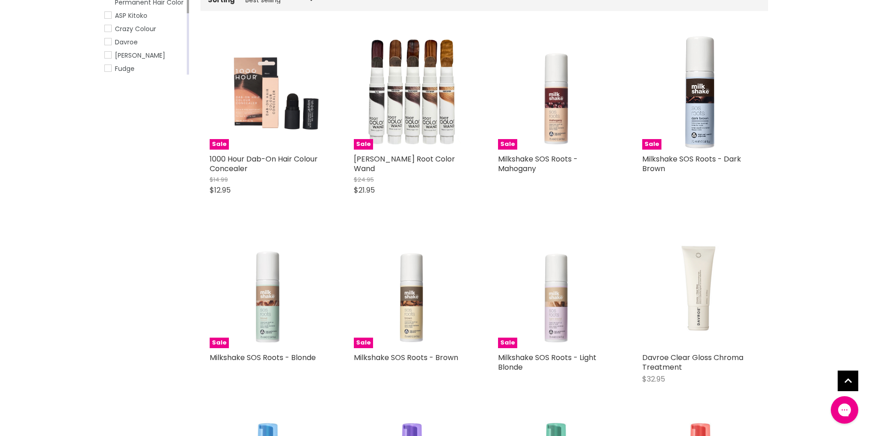  Describe the element at coordinates (556, 290) in the screenshot. I see `img: Milkshake SOS Roots - Light Blonde` at that location.